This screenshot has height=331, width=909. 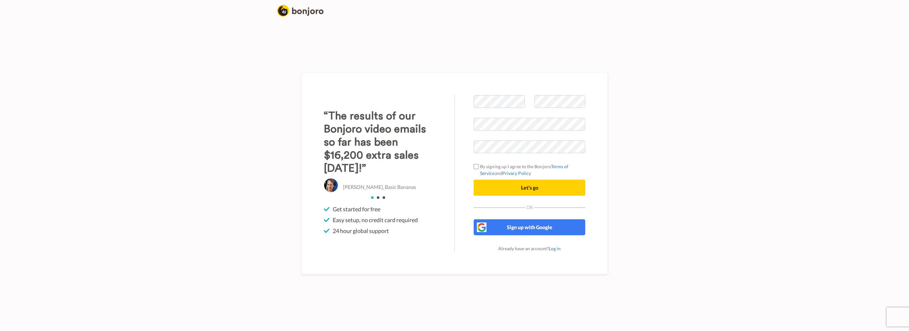 What do you see at coordinates (529, 228) in the screenshot?
I see `button: Sign up with Google` at bounding box center [529, 228].